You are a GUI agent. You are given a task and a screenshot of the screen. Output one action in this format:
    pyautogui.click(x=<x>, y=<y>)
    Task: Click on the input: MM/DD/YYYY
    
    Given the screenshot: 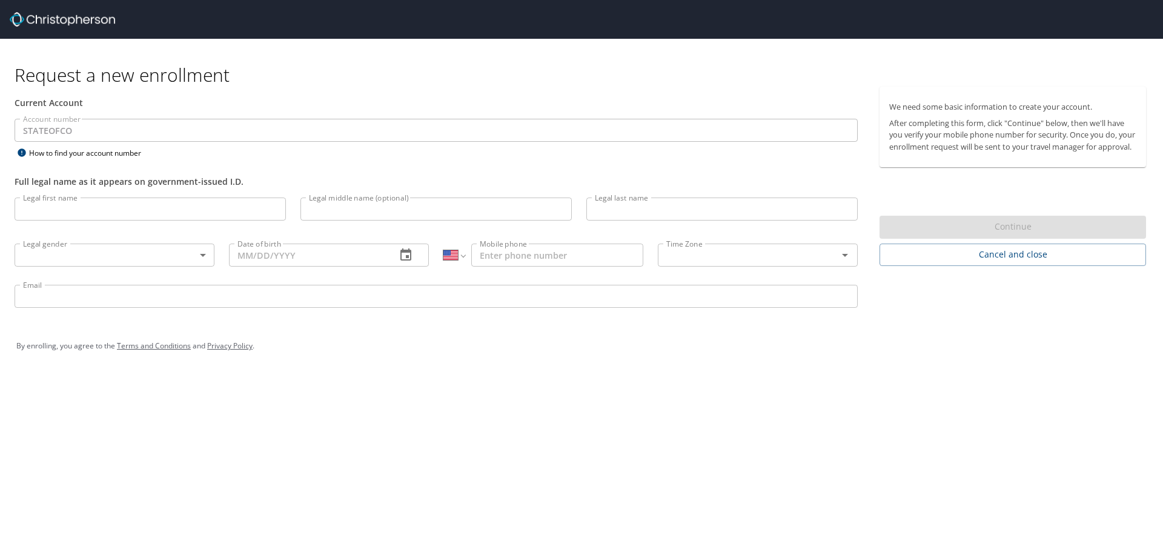 What is the action you would take?
    pyautogui.click(x=308, y=255)
    